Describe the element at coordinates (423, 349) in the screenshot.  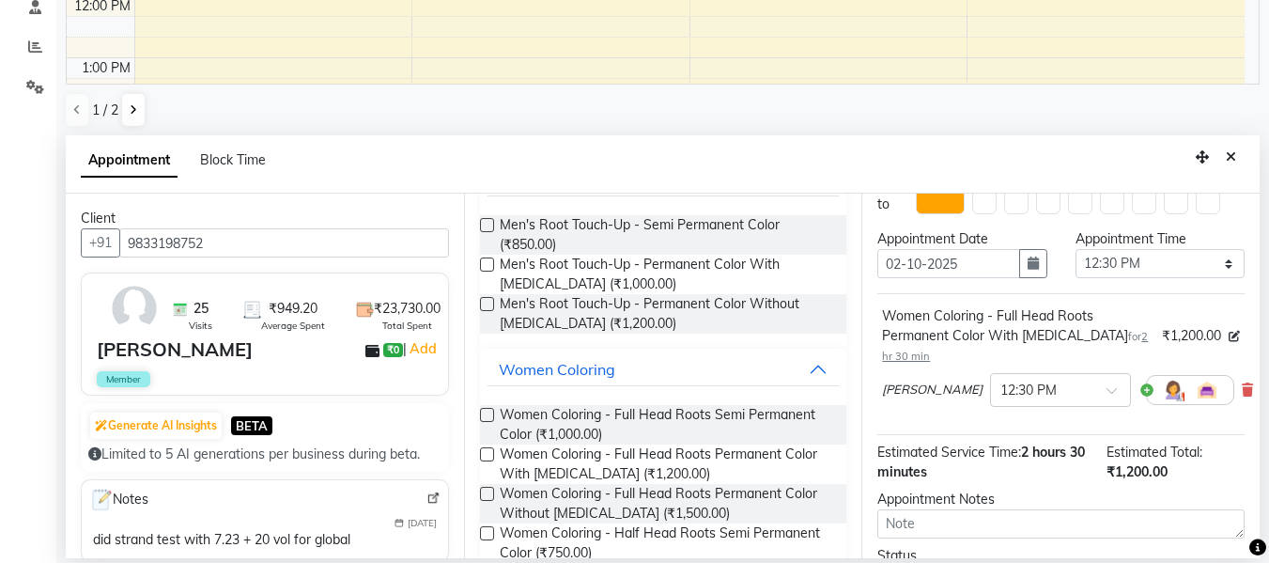
I see `a: Add` at that location.